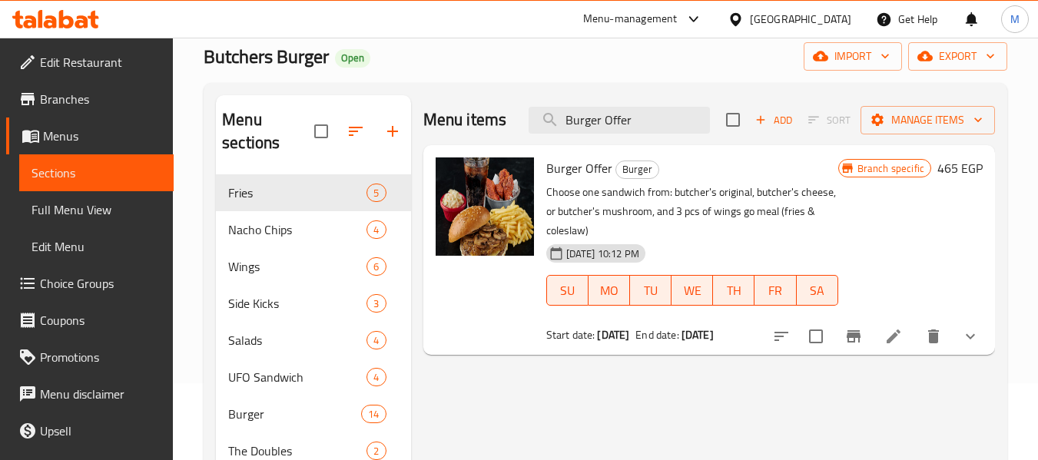  I want to click on button: Add, so click(774, 120).